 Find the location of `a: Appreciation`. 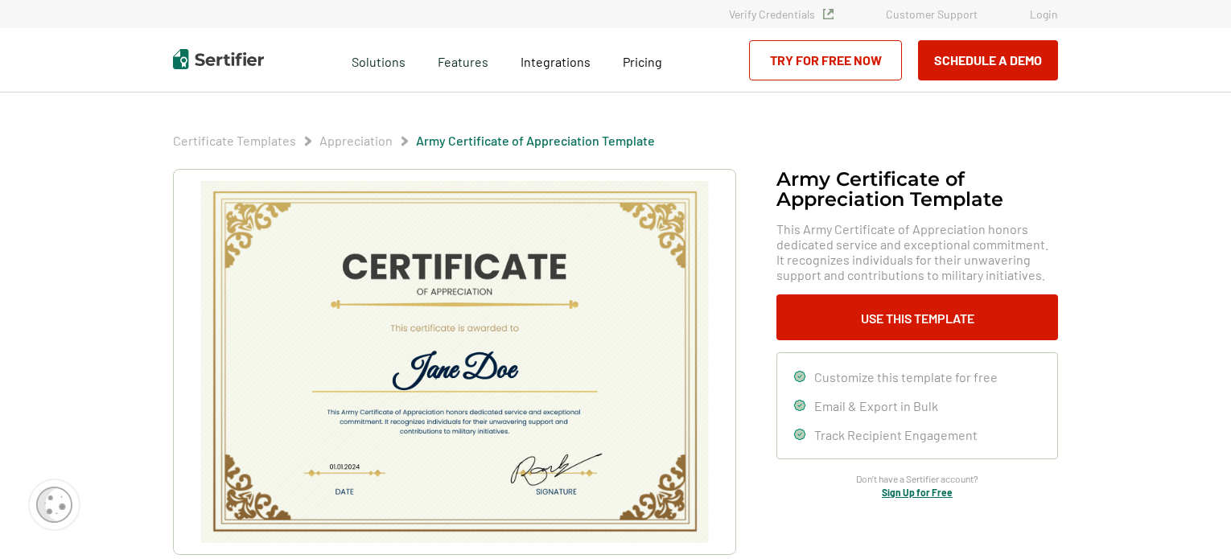

a: Appreciation is located at coordinates (356, 140).